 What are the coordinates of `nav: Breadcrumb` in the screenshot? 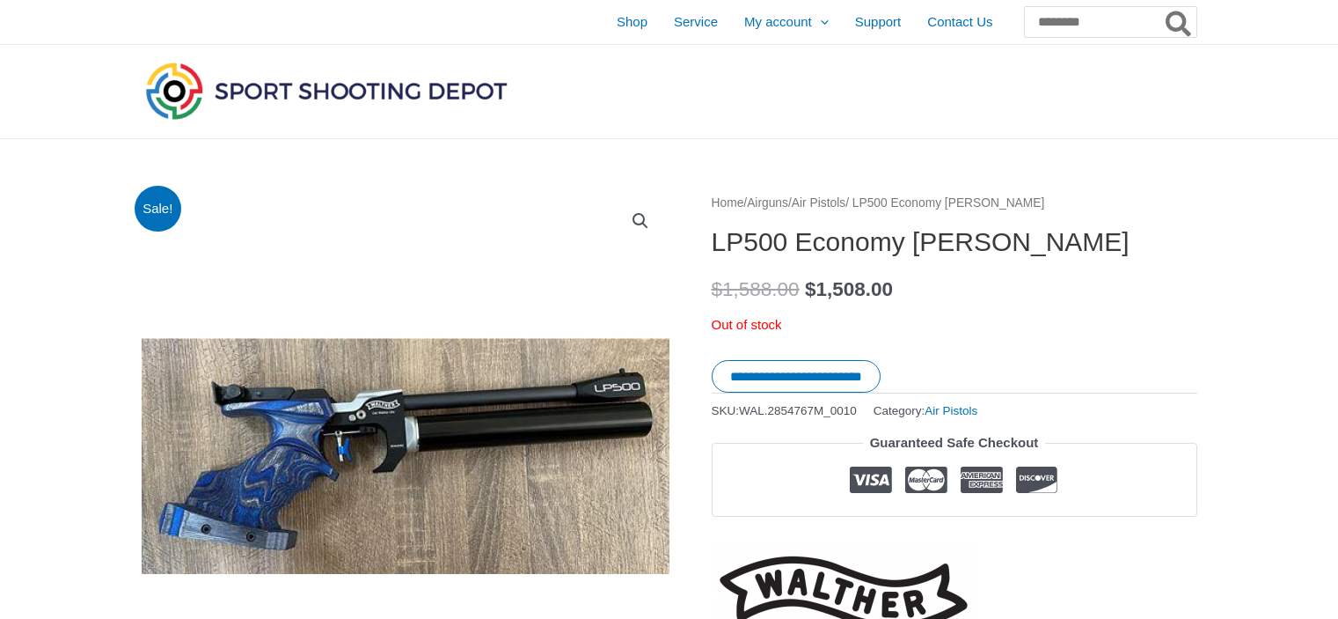 It's located at (955, 203).